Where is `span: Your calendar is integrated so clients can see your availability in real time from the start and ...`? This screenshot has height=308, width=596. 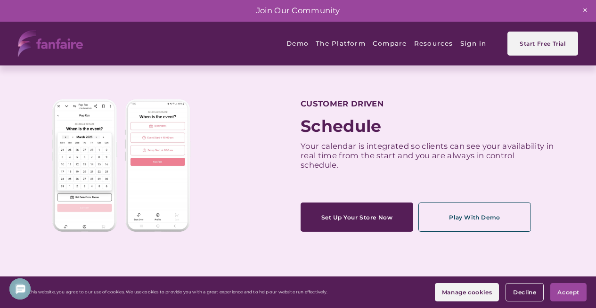 span: Your calendar is integrated so clients can see your availability in real time from the start and ... is located at coordinates (428, 155).